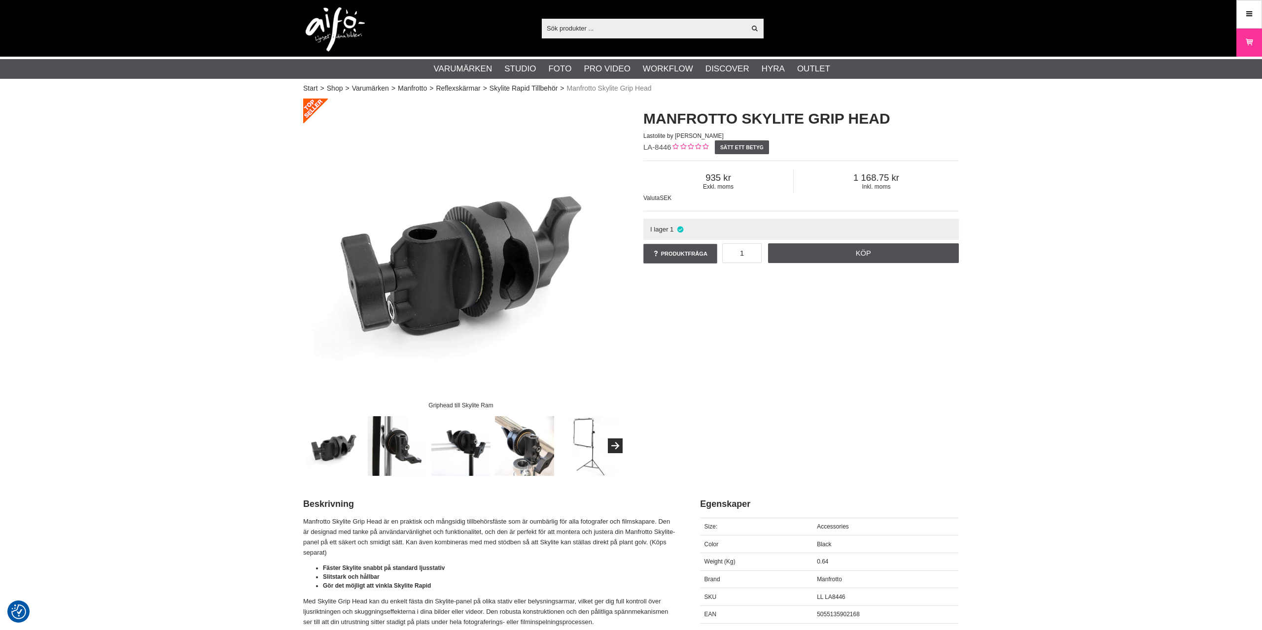  I want to click on a: Manfrotto, so click(412, 88).